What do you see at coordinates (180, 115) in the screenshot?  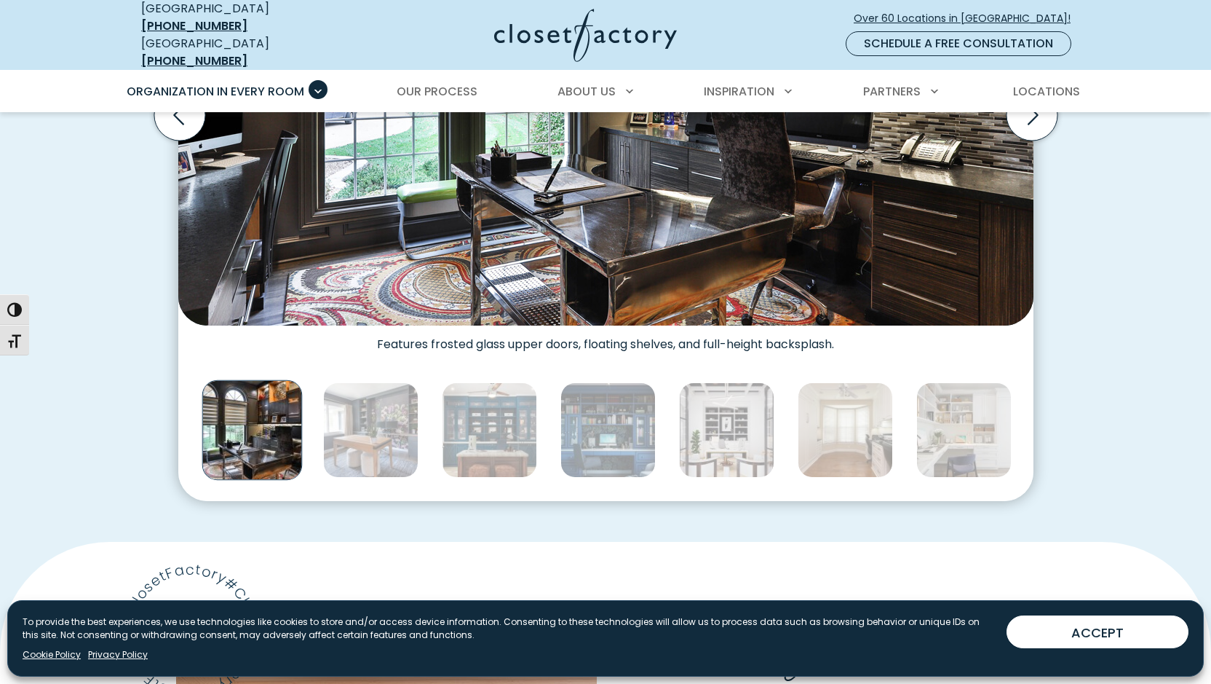 I see `button: Previous slide` at bounding box center [180, 115].